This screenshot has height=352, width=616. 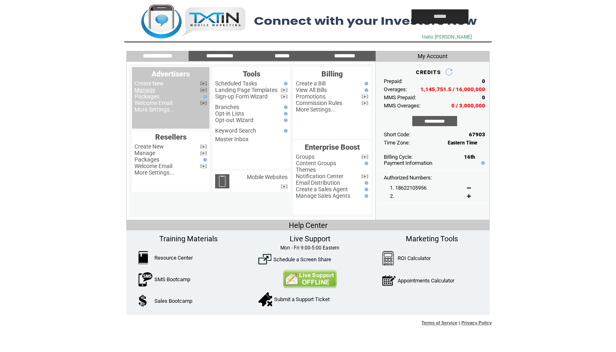 What do you see at coordinates (408, 188) in the screenshot?
I see `span: 1. 18622105956` at bounding box center [408, 188].